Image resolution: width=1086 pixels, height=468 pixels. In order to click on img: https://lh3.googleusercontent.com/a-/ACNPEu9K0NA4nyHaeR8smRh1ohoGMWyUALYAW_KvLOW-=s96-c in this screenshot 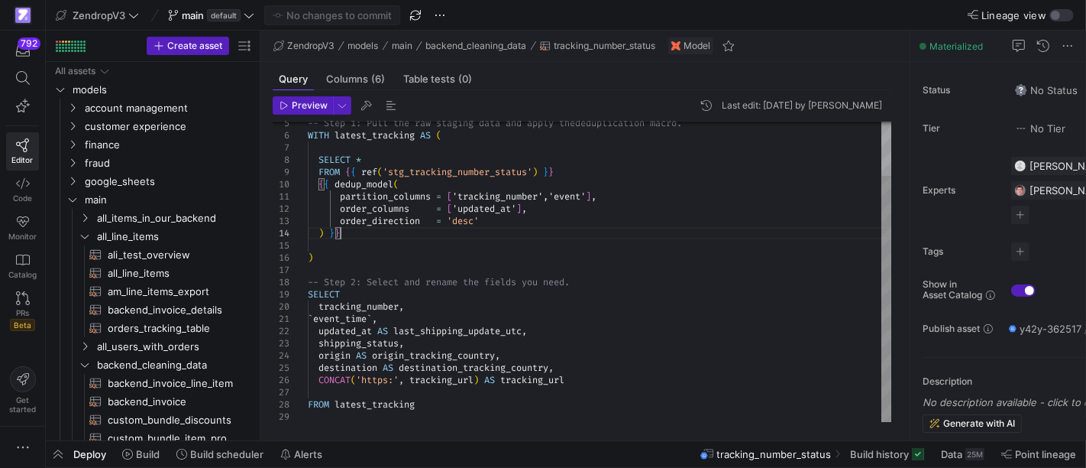, I will do `click(1021, 166)`.